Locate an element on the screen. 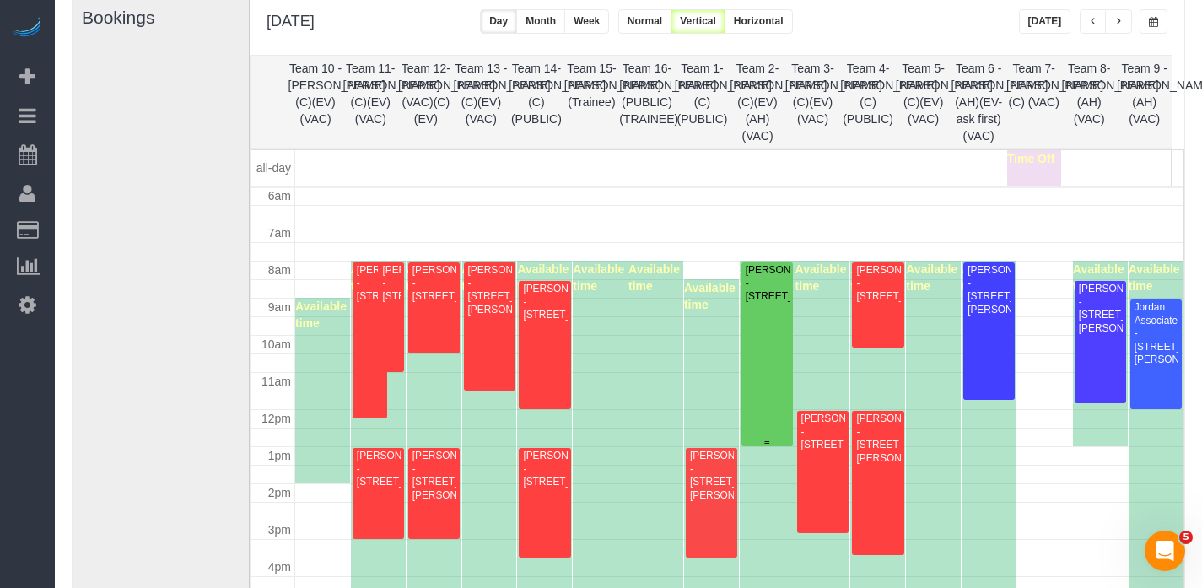 The width and height of the screenshot is (1202, 588). button: Month is located at coordinates (541, 21).